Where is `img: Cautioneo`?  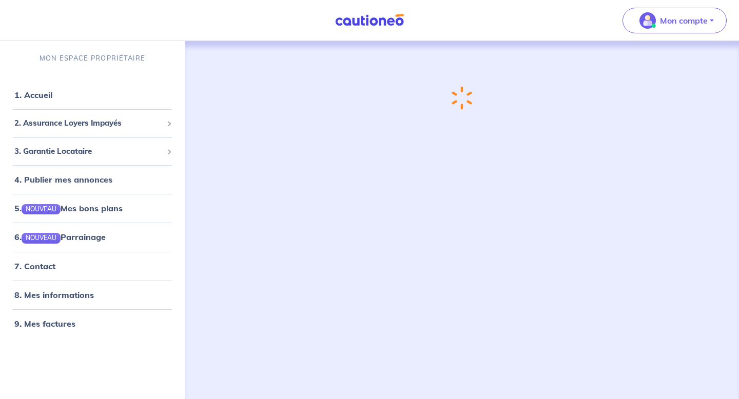 img: Cautioneo is located at coordinates (369, 20).